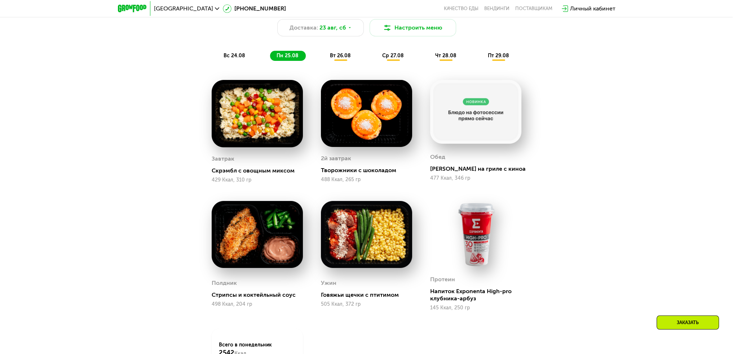 Image resolution: width=733 pixels, height=354 pixels. What do you see at coordinates (287, 56) in the screenshot?
I see `span: пн 25.08` at bounding box center [287, 56].